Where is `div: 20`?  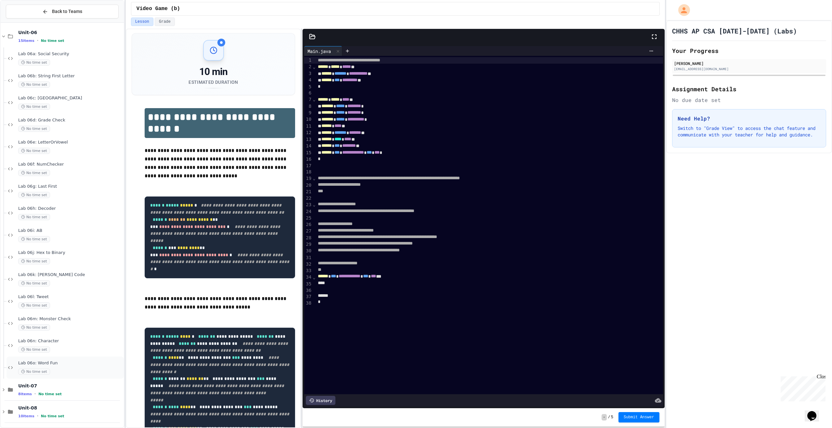 div: 20 is located at coordinates (308, 186).